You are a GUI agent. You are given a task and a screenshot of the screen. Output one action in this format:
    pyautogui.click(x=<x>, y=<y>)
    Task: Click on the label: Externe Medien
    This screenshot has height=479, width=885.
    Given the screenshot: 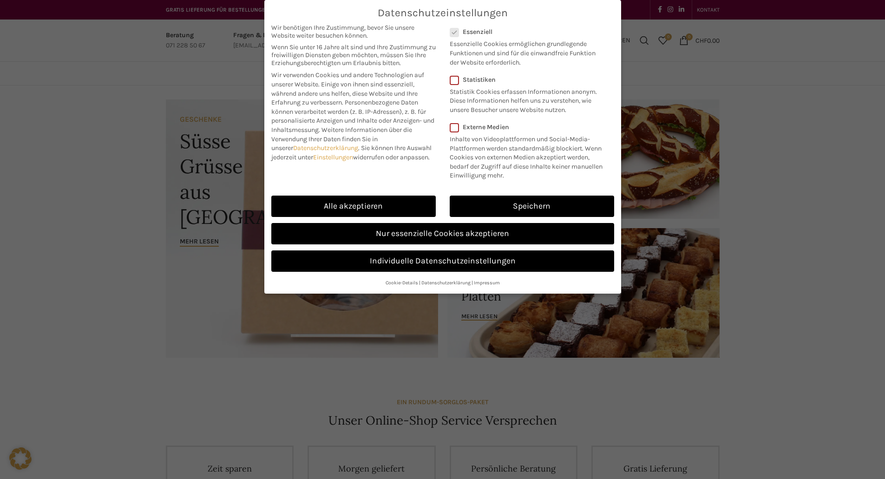 What is the action you would take?
    pyautogui.click(x=529, y=127)
    